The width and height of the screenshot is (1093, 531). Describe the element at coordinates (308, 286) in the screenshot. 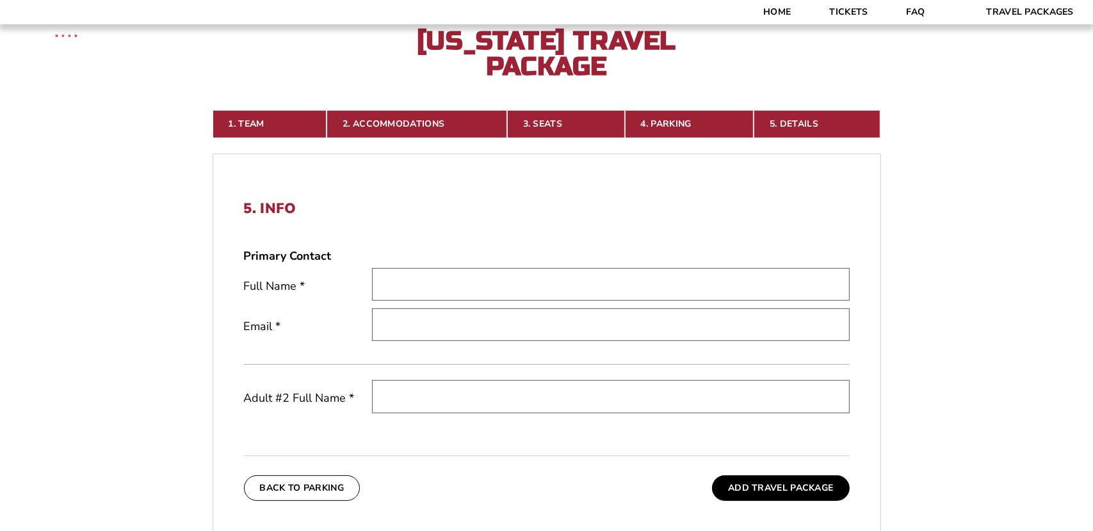

I see `label: Full Name *` at that location.